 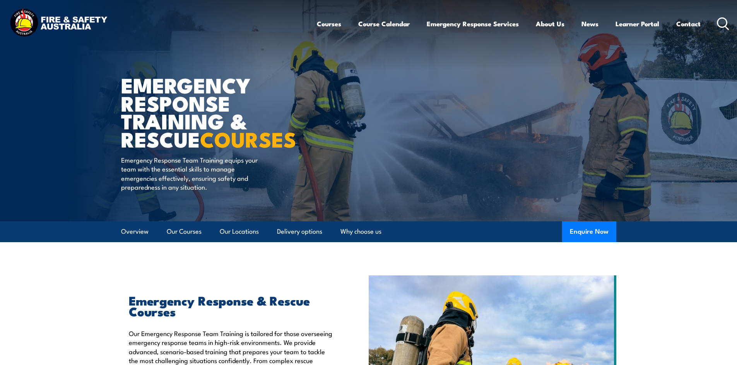 I want to click on a: Contact, so click(x=688, y=24).